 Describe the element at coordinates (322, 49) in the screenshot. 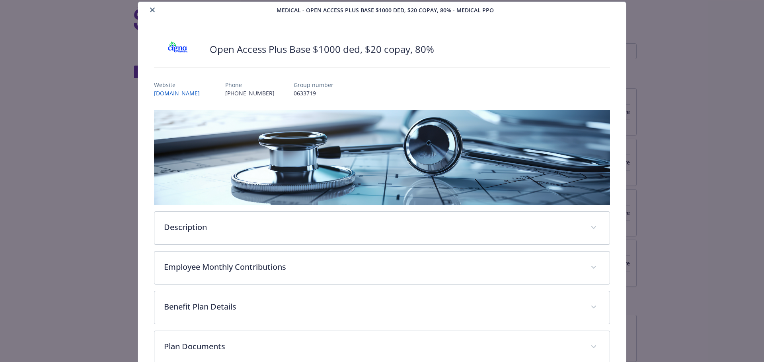

I see `h2: Open Access Plus Base $1000 ded, $20 copay, 80%` at that location.